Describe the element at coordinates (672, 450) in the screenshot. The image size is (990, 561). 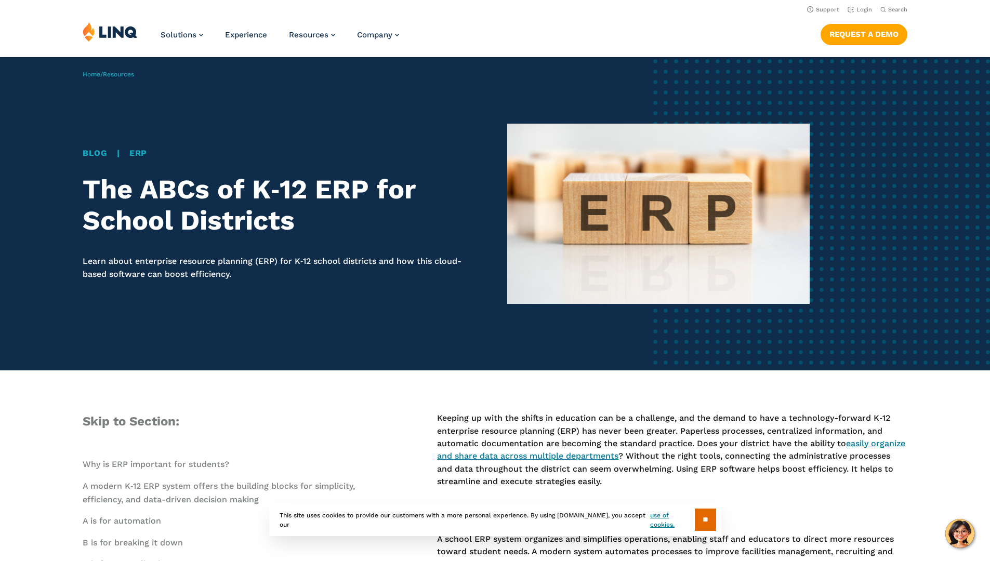
I see `p: Keeping up with the shifts in education can be a challenge, and the demand to have a technology-f...` at that location.